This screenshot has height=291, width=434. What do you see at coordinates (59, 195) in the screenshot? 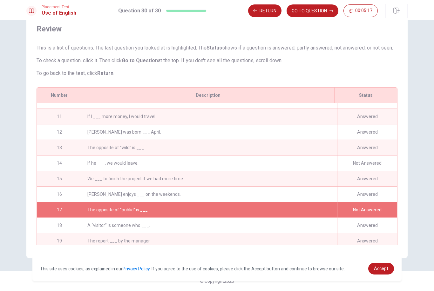
I see `div: 16` at bounding box center [59, 195].